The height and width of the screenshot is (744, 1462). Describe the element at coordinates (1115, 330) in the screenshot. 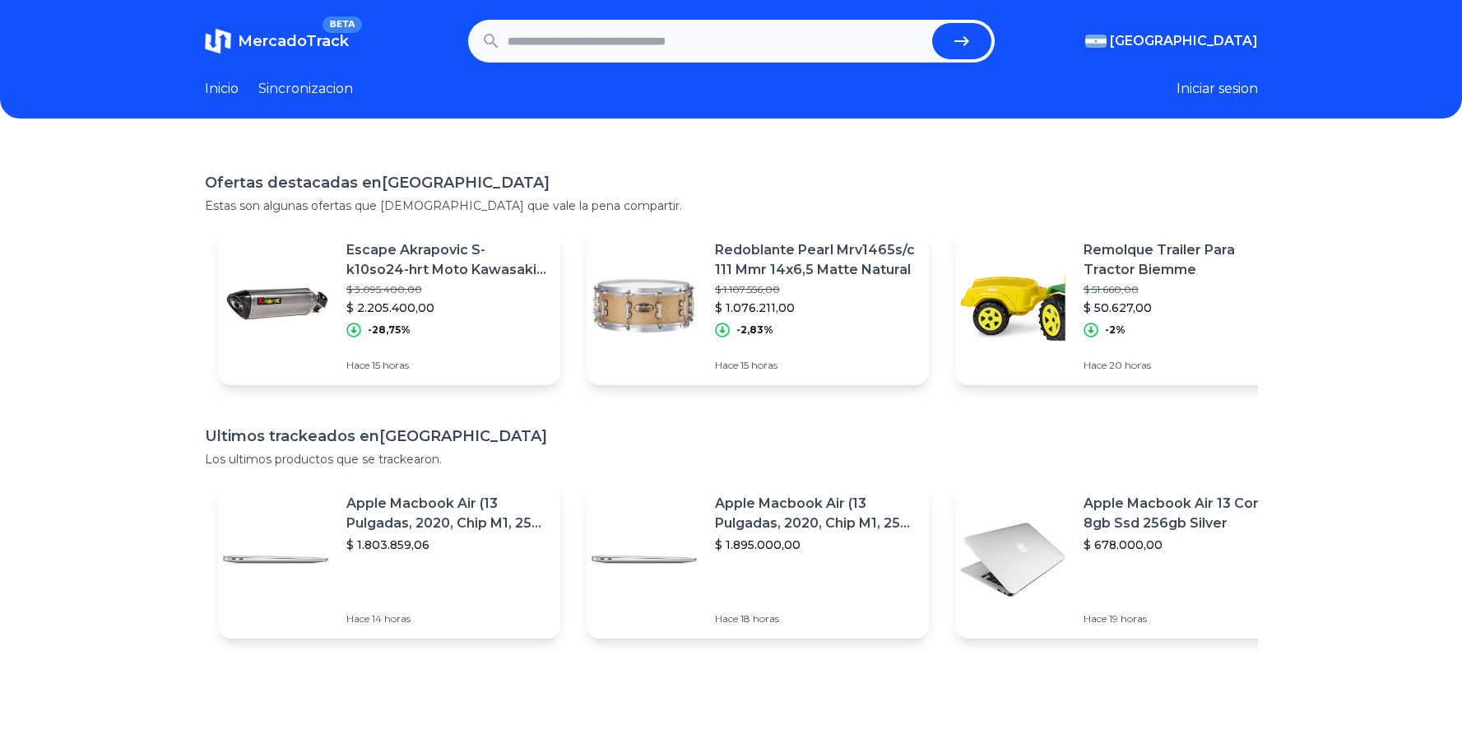

I see `p: -2%` at that location.